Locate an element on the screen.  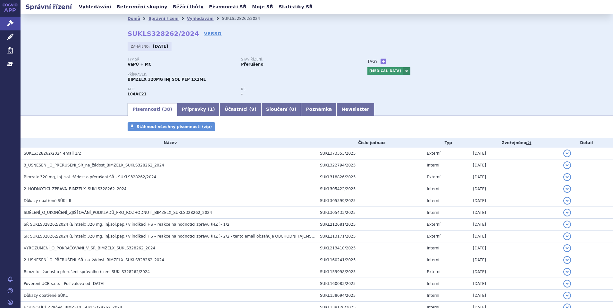
span: Bimzelx 320 mg, inj. sol. žádost o přerušeni SŘ - SUKLS328262/2024 is located at coordinates (90, 177).